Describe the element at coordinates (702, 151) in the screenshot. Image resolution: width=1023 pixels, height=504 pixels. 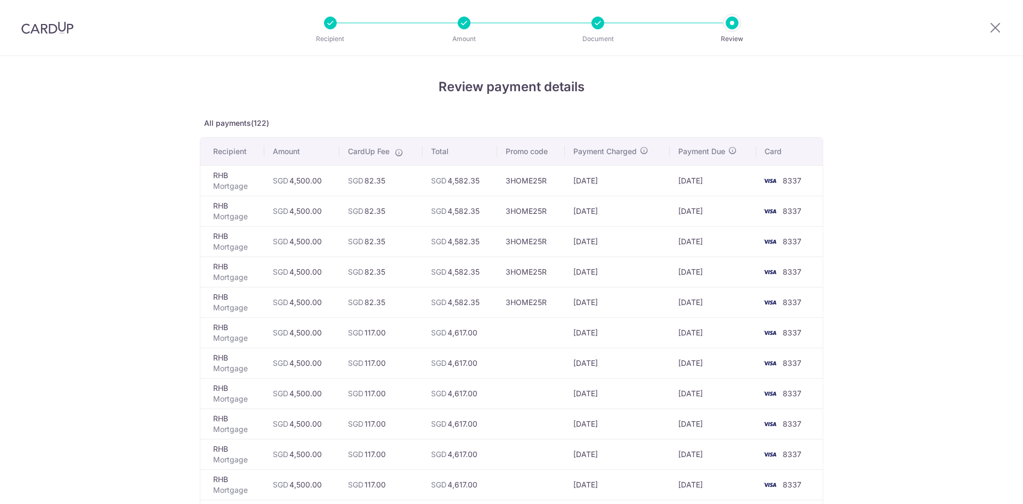
I see `span: Payment Due` at that location.